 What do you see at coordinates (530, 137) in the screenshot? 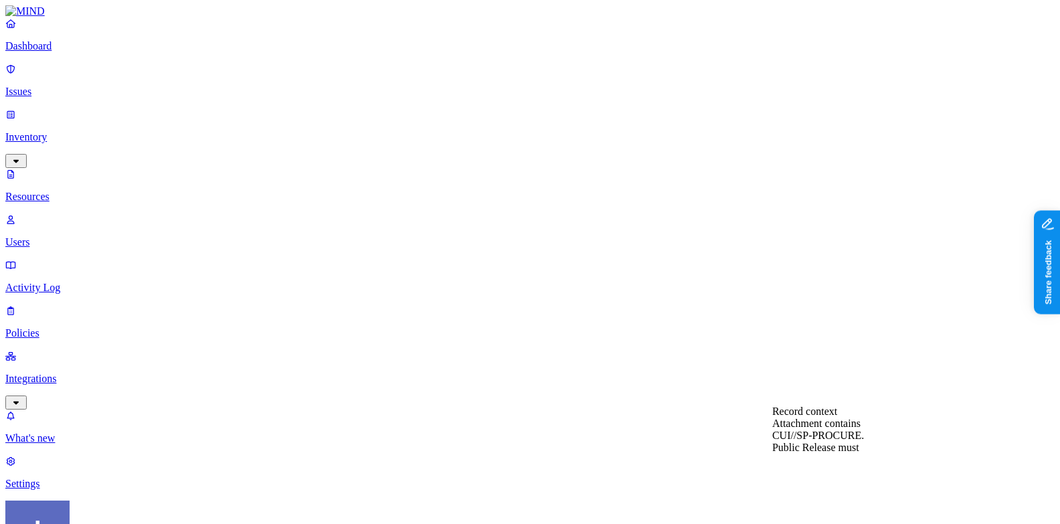
I see `p: Inventory` at bounding box center [530, 137].